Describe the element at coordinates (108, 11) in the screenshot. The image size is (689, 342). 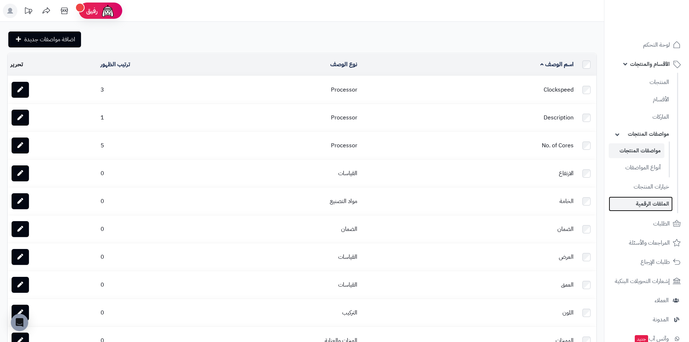
I see `img: ai-face.png` at that location.